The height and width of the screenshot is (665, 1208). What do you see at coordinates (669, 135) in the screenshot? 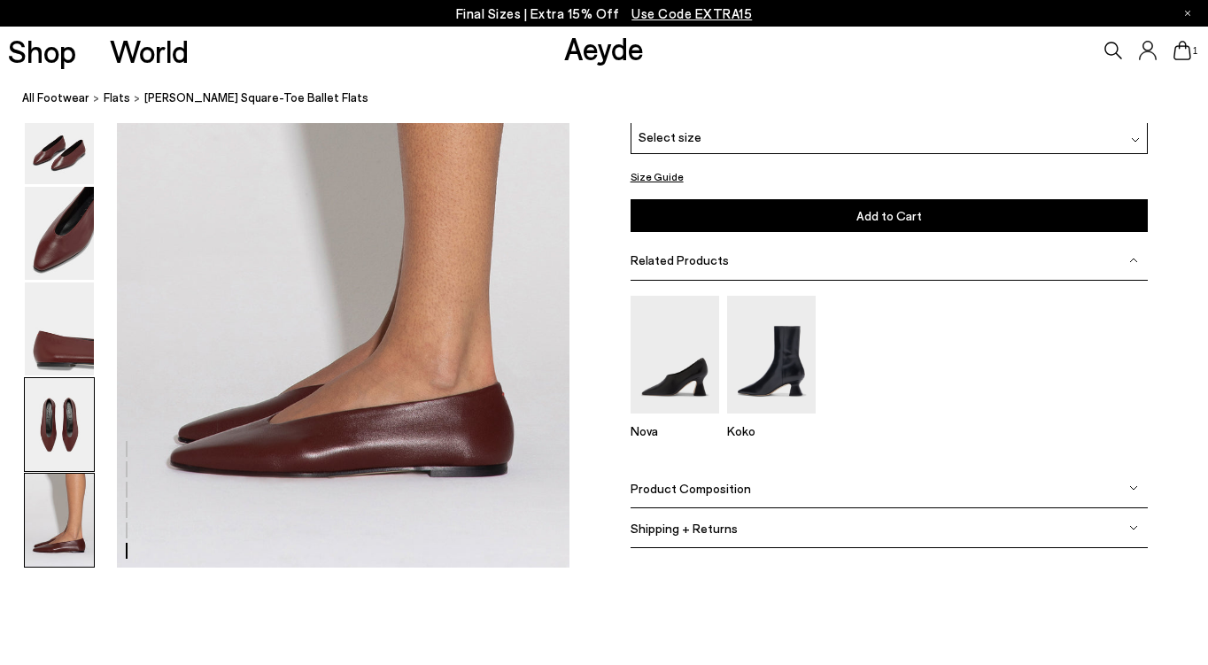
I see `span: Select size` at bounding box center [669, 135].